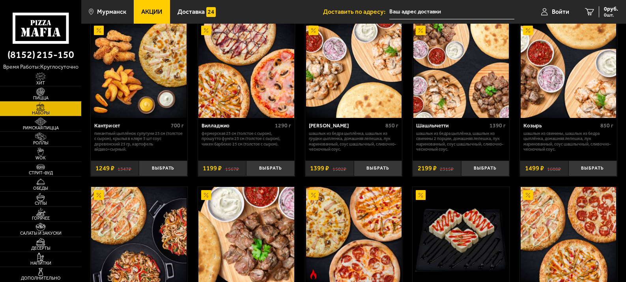 The height and width of the screenshot is (282, 626). What do you see at coordinates (177, 125) in the screenshot?
I see `span: 700 г` at bounding box center [177, 125].